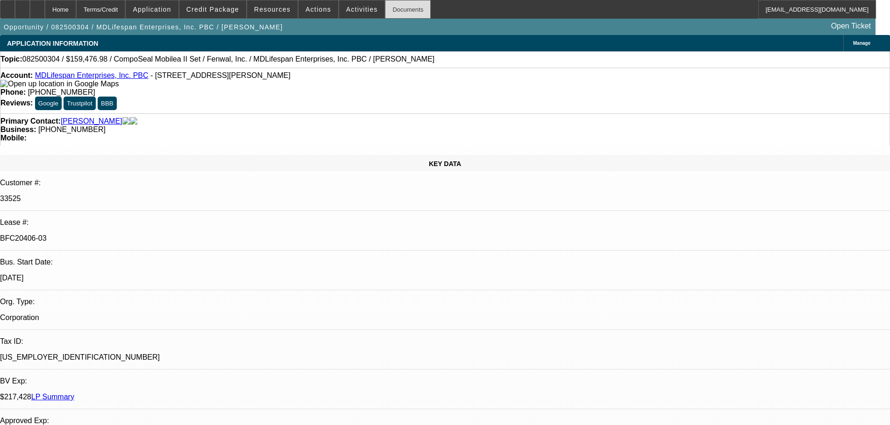 The height and width of the screenshot is (425, 890). Describe the element at coordinates (213, 9) in the screenshot. I see `span: Credit Package` at that location.